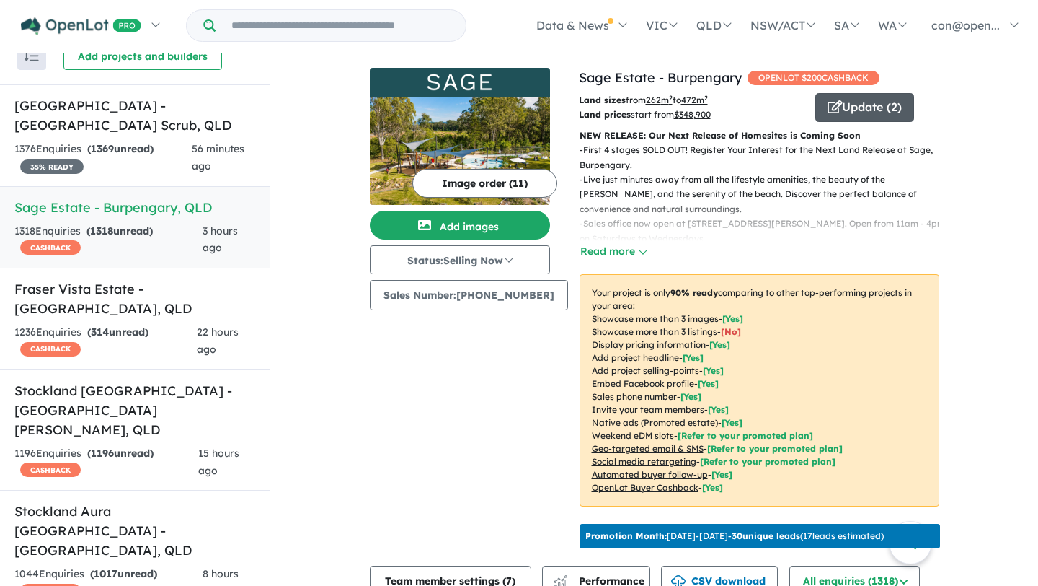 Image resolution: width=1038 pixels, height=586 pixels. I want to click on b: Land sizes, so click(602, 100).